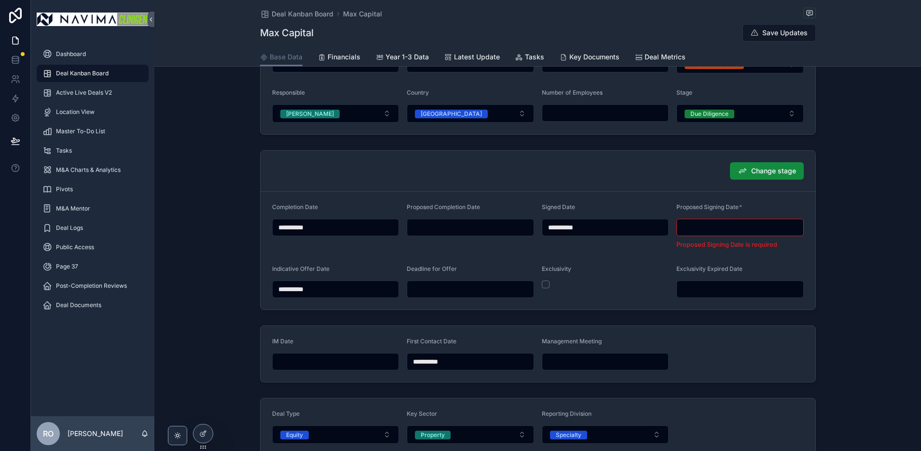 The width and height of the screenshot is (921, 451). Describe the element at coordinates (93, 305) in the screenshot. I see `a: Deal Documents` at that location.